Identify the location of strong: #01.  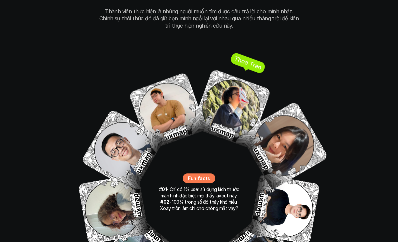
(162, 189).